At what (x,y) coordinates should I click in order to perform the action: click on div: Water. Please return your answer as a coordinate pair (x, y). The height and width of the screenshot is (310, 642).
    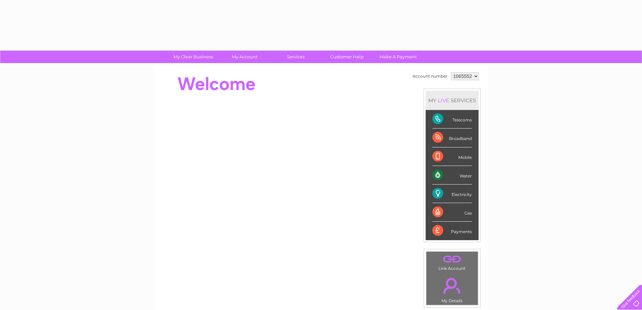
    Looking at the image, I should click on (452, 175).